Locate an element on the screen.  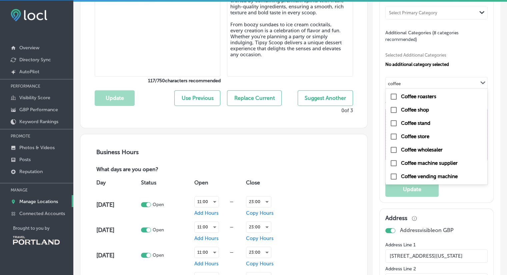
p: Reputation is located at coordinates (31, 172).